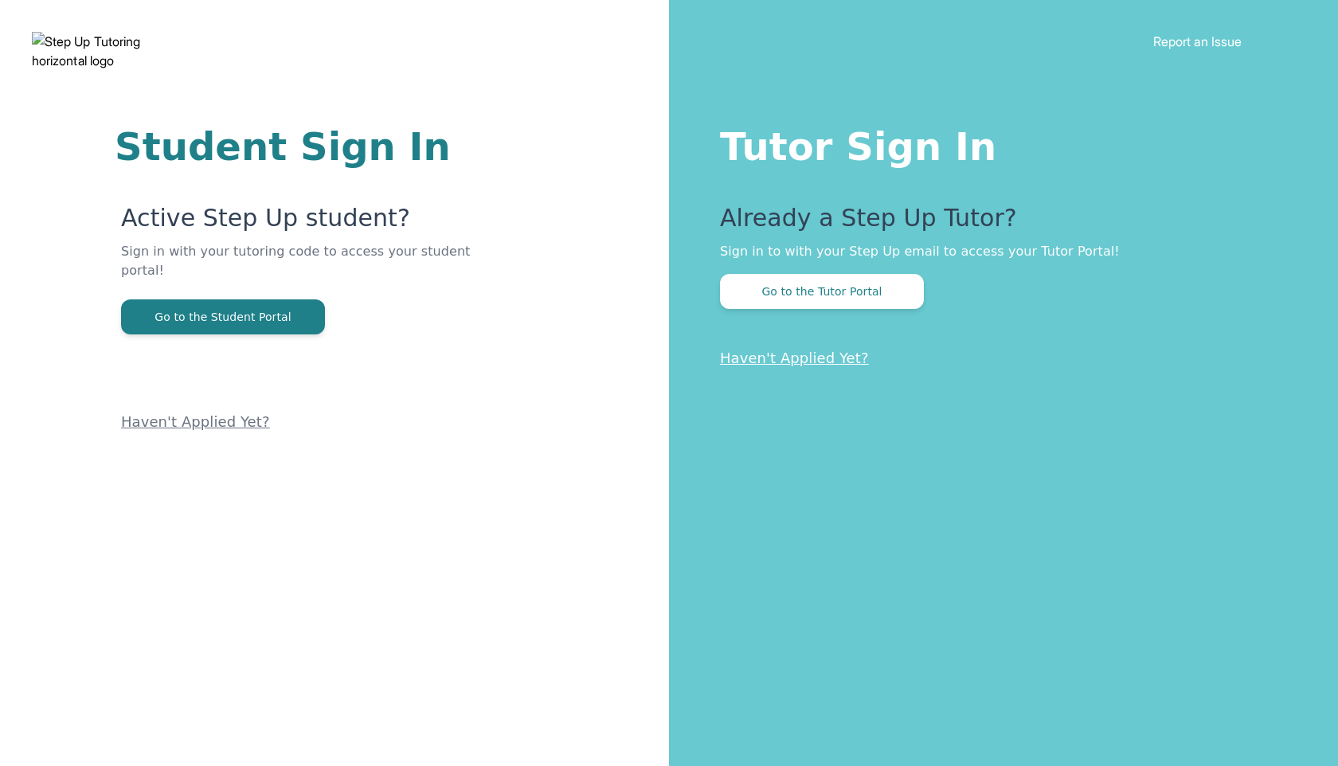  I want to click on a: Go to the Tutor Portal, so click(822, 291).